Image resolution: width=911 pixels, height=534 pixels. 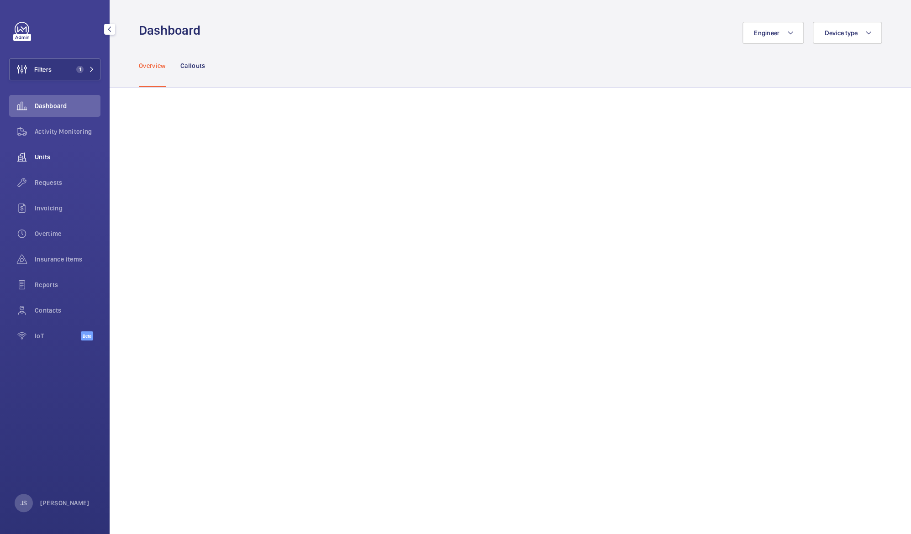 What do you see at coordinates (68, 106) in the screenshot?
I see `span: Dashboard` at bounding box center [68, 106].